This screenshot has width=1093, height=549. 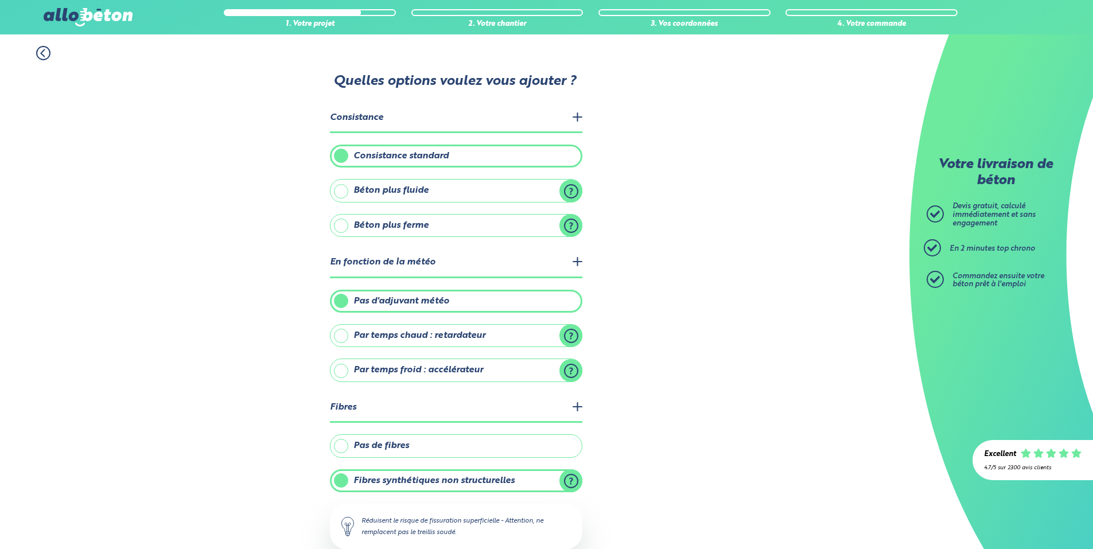 I want to click on label: Béton plus fluide, so click(x=456, y=190).